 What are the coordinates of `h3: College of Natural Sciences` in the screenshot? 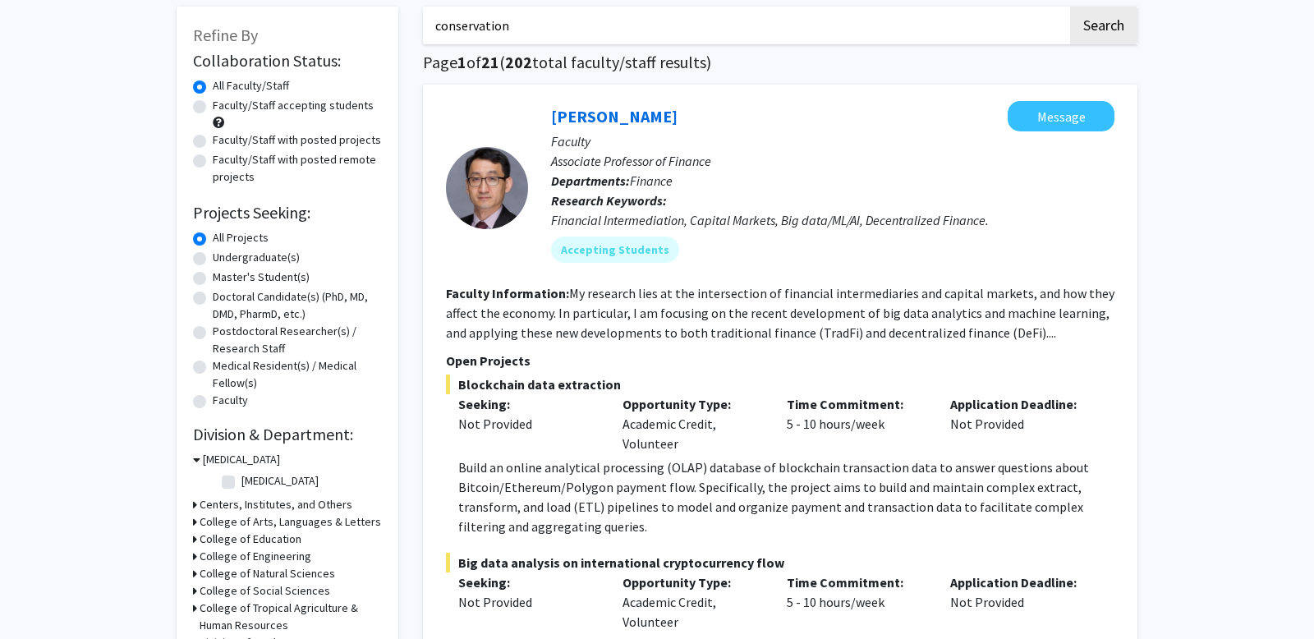 It's located at (267, 573).